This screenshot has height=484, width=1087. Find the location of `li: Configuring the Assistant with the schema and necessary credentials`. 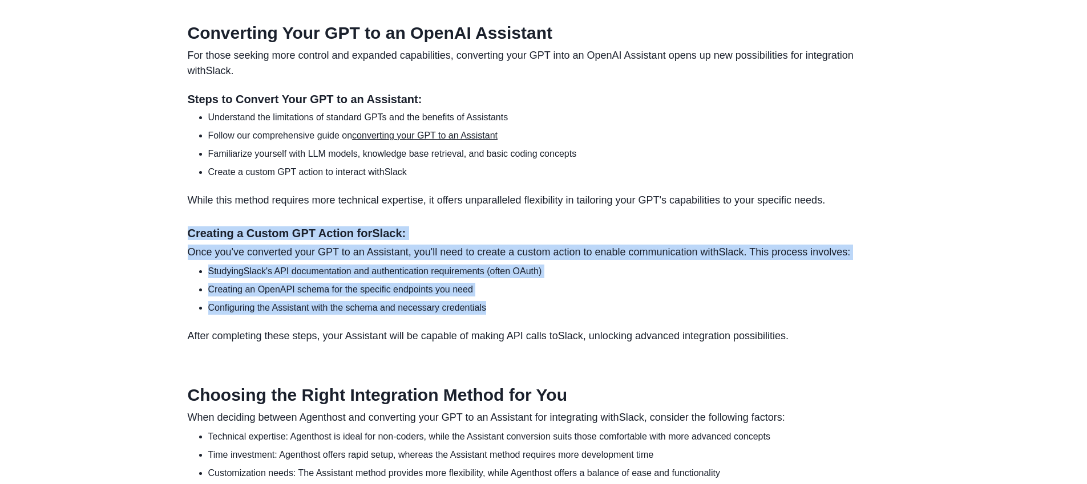

li: Configuring the Assistant with the schema and necessary credentials is located at coordinates (554, 308).